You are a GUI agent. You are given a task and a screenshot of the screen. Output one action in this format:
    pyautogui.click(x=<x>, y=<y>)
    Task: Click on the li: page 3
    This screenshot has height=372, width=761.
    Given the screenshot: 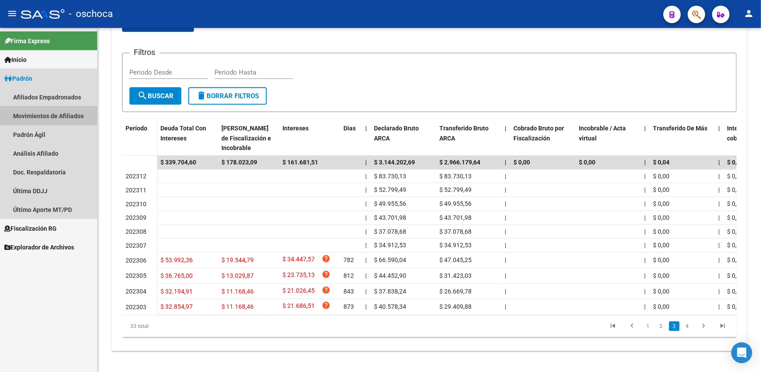 What is the action you would take?
    pyautogui.click(x=674, y=326)
    